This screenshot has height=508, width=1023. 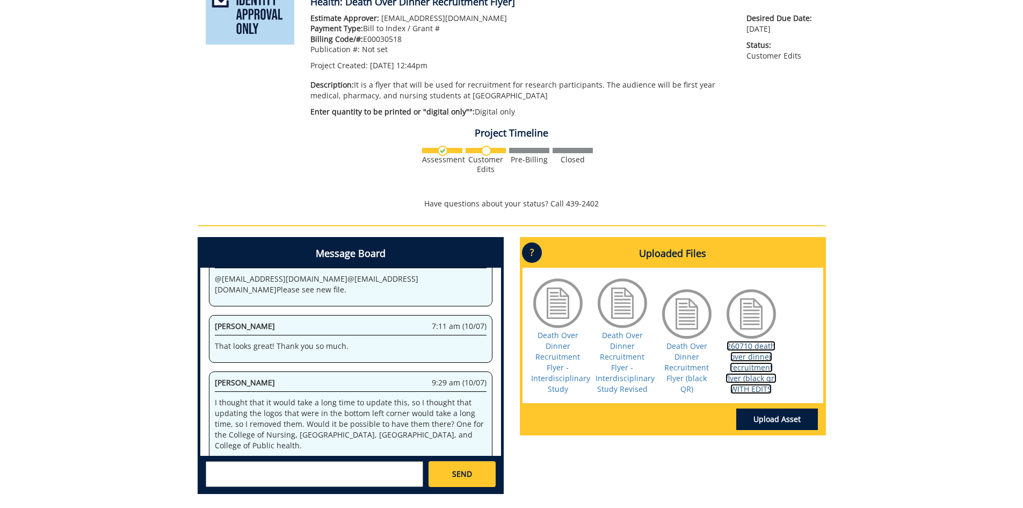 What do you see at coordinates (462, 474) in the screenshot?
I see `a: SEND` at bounding box center [462, 474].